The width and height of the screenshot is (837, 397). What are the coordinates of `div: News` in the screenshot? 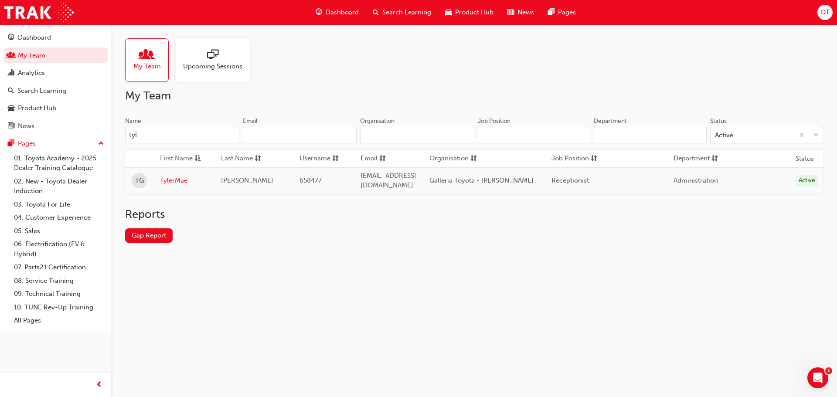 It's located at (26, 126).